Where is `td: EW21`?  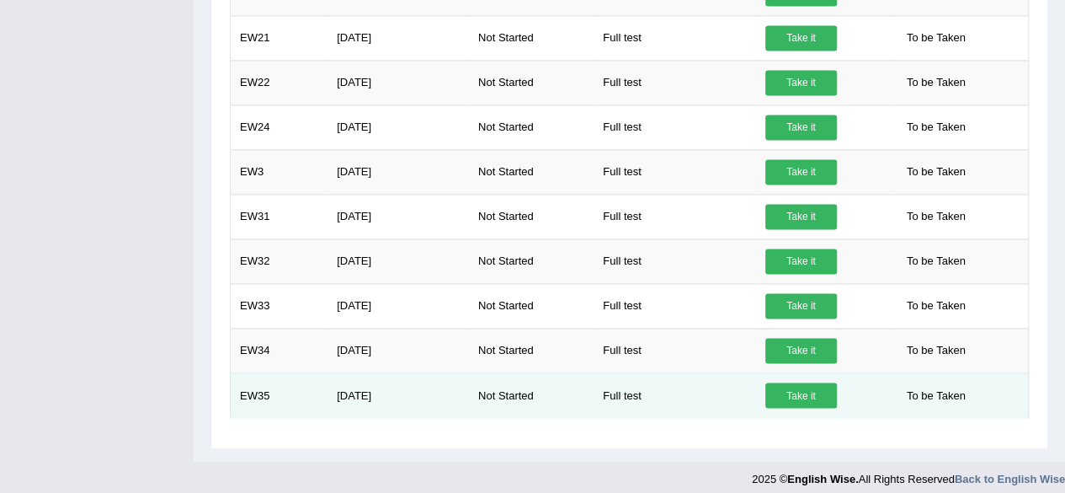
td: EW21 is located at coordinates (280, 37).